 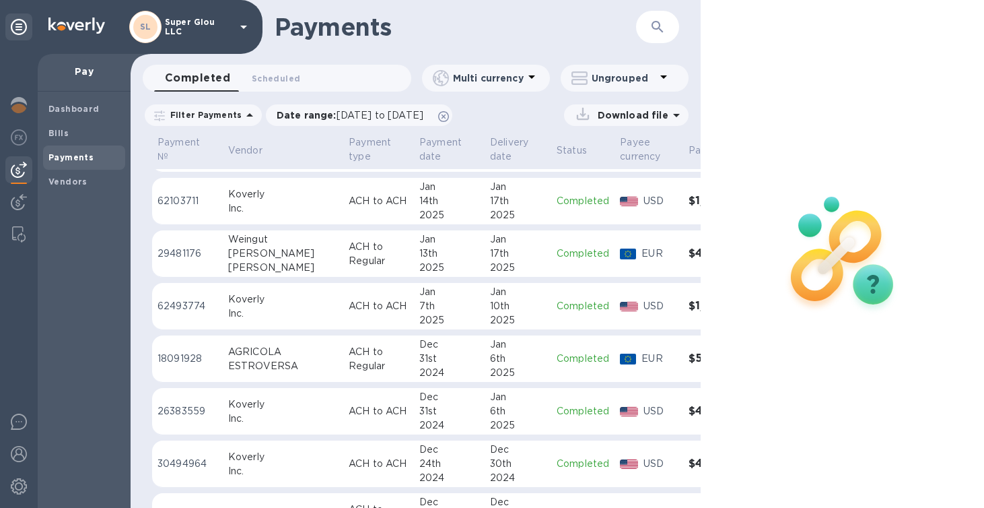 What do you see at coordinates (187, 463) in the screenshot?
I see `p: 30494964` at bounding box center [187, 463].